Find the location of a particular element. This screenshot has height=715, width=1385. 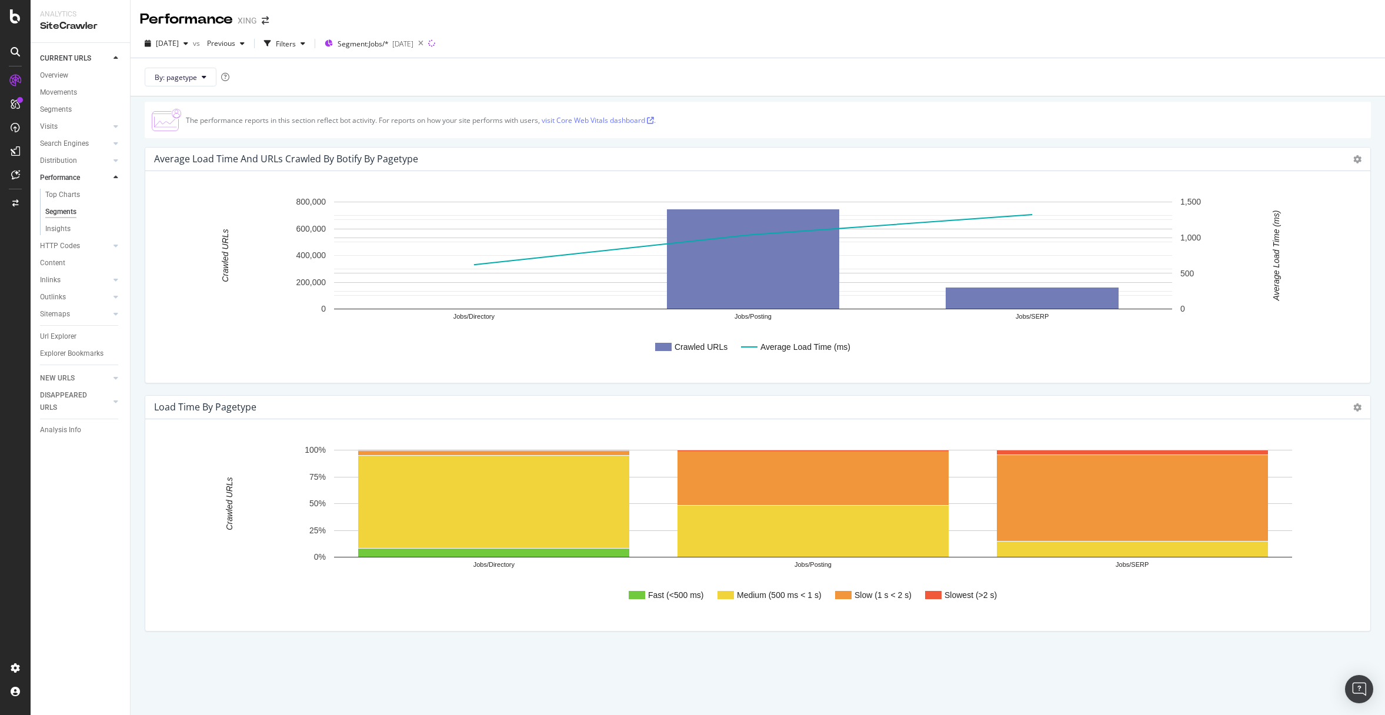

div: XING is located at coordinates (247, 21).